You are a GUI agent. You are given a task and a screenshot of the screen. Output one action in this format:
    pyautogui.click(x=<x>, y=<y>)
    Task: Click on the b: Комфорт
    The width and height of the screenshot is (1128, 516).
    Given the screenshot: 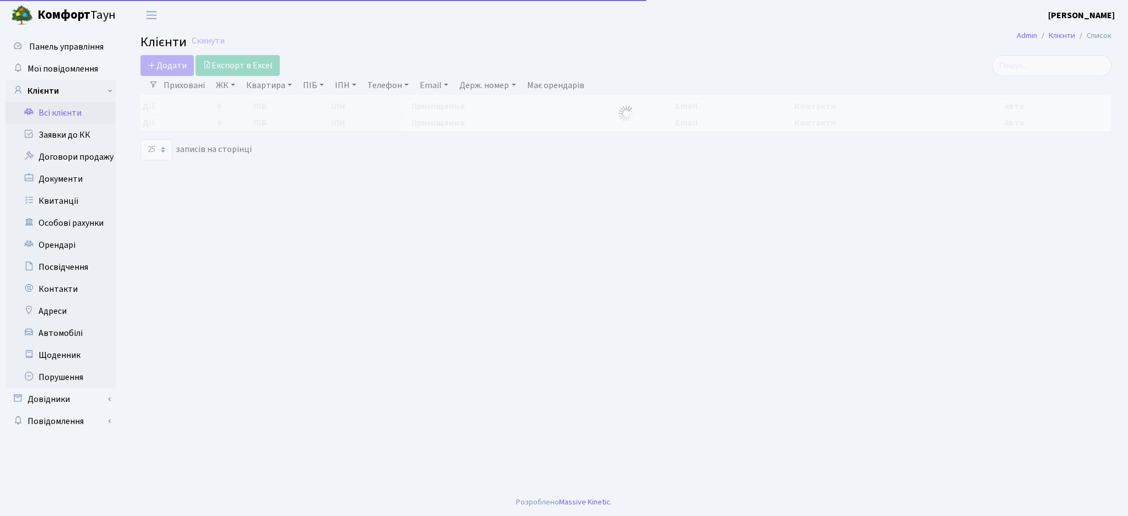 What is the action you would take?
    pyautogui.click(x=64, y=15)
    